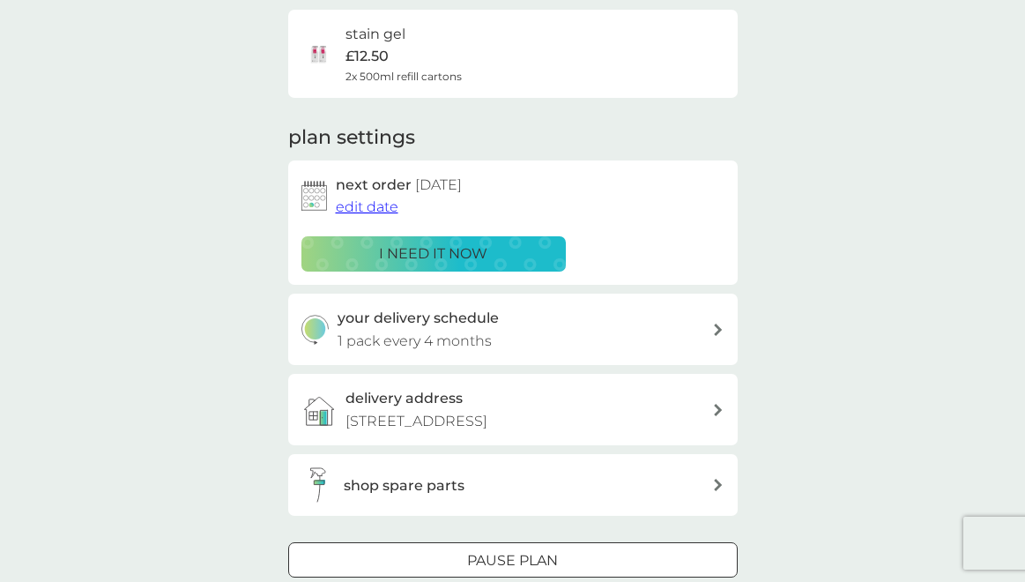 The height and width of the screenshot is (582, 1025). What do you see at coordinates (512, 560) in the screenshot?
I see `p: Pause plan` at bounding box center [512, 560].